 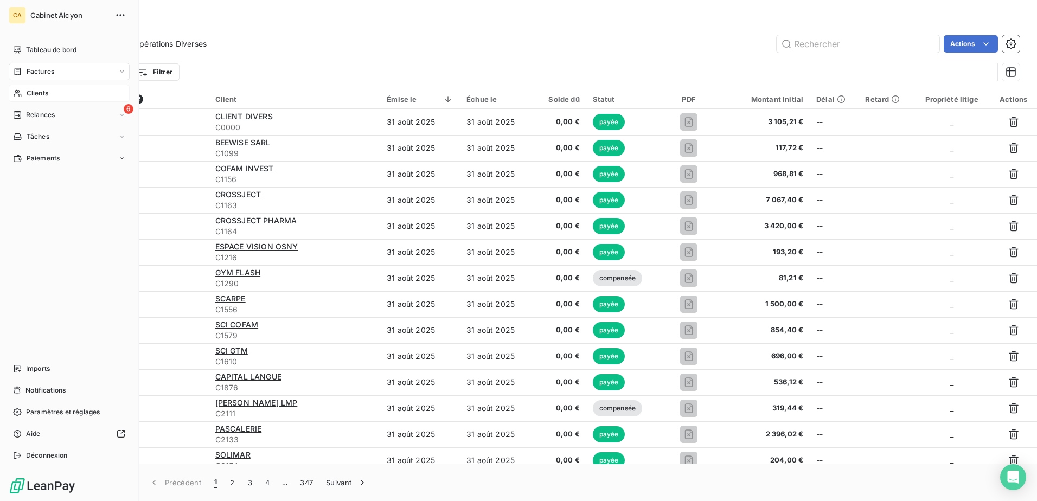 What do you see at coordinates (294, 362) in the screenshot?
I see `span: C1610` at bounding box center [294, 362].